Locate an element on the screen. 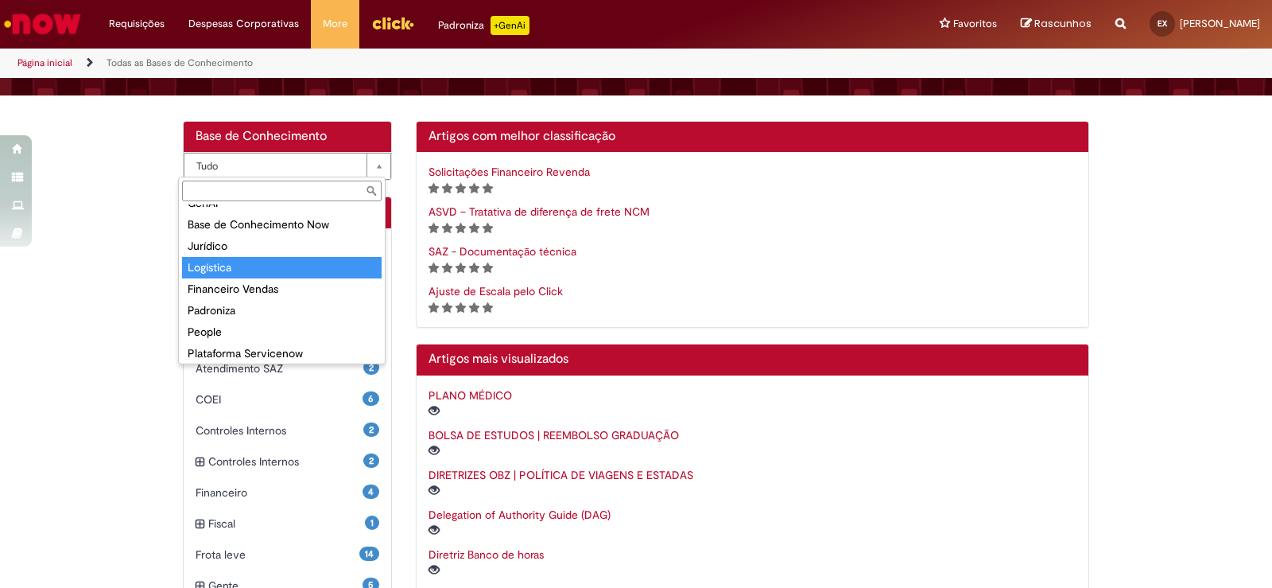  div: Jurídico is located at coordinates (281, 246).